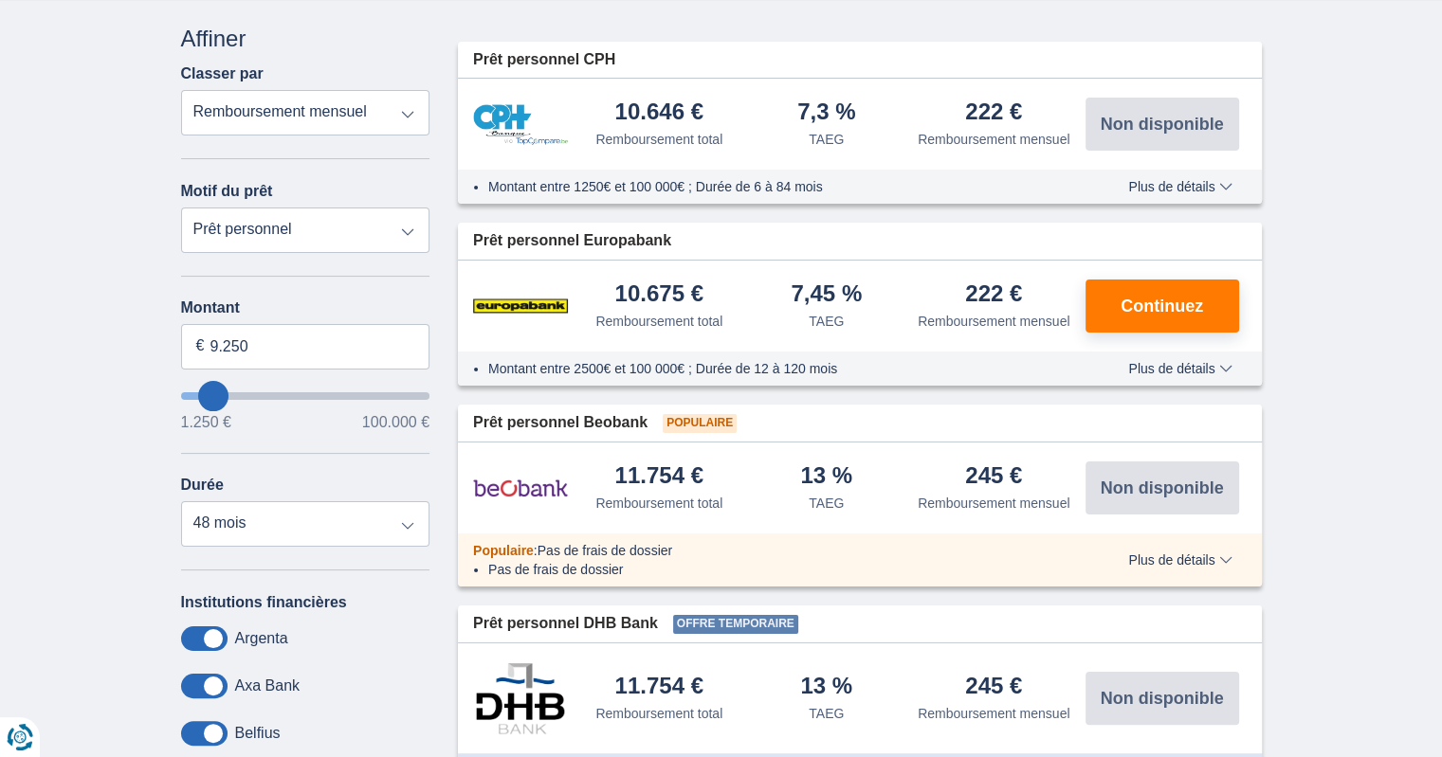 The height and width of the screenshot is (757, 1442). Describe the element at coordinates (780, 187) in the screenshot. I see `li: Montant entre 1250€ et 100 000€ ; Durée de 6 à 84 mois` at that location.